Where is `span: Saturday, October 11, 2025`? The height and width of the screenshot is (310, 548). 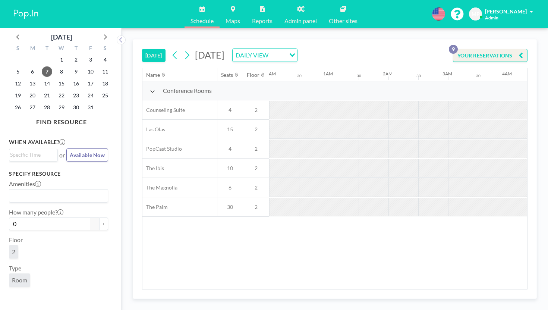 span: Saturday, October 11, 2025 is located at coordinates (105, 72).